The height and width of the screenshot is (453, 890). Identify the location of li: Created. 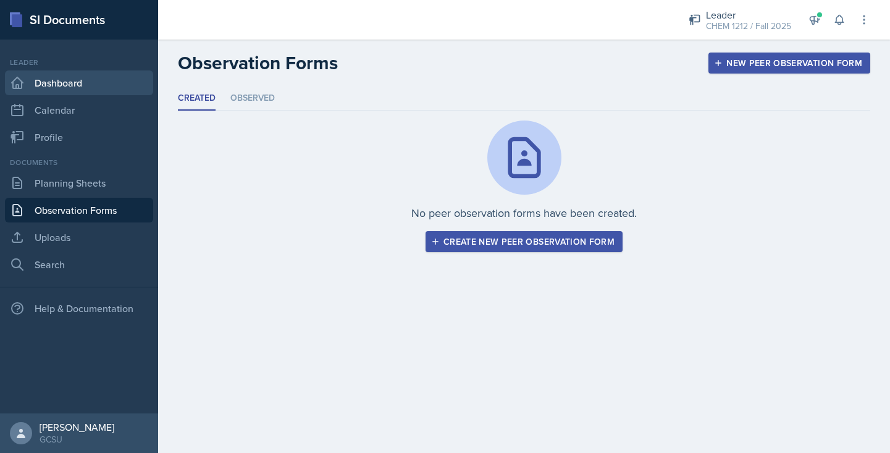
(197, 98).